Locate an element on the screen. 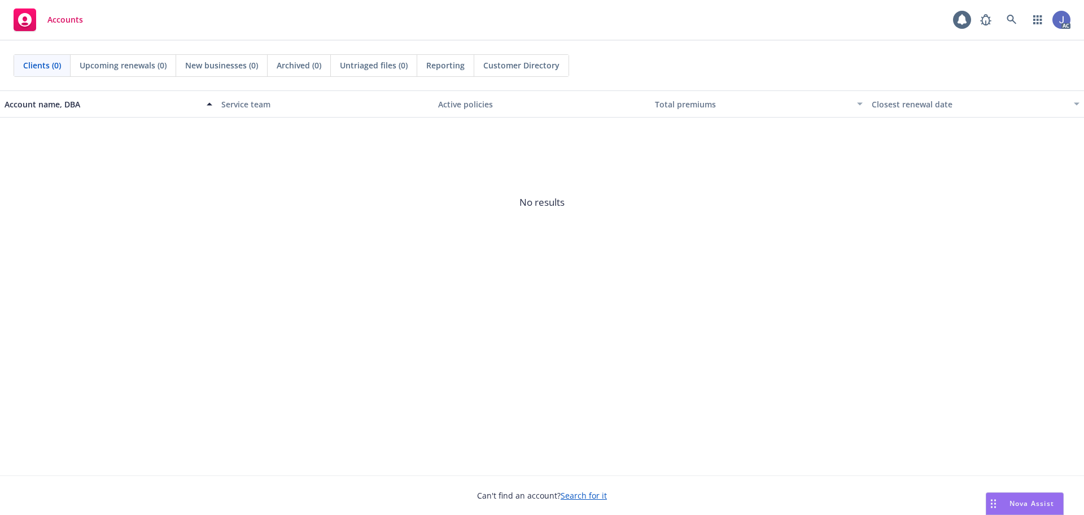 The image size is (1084, 515). div: Account name, DBA is located at coordinates (102, 104).